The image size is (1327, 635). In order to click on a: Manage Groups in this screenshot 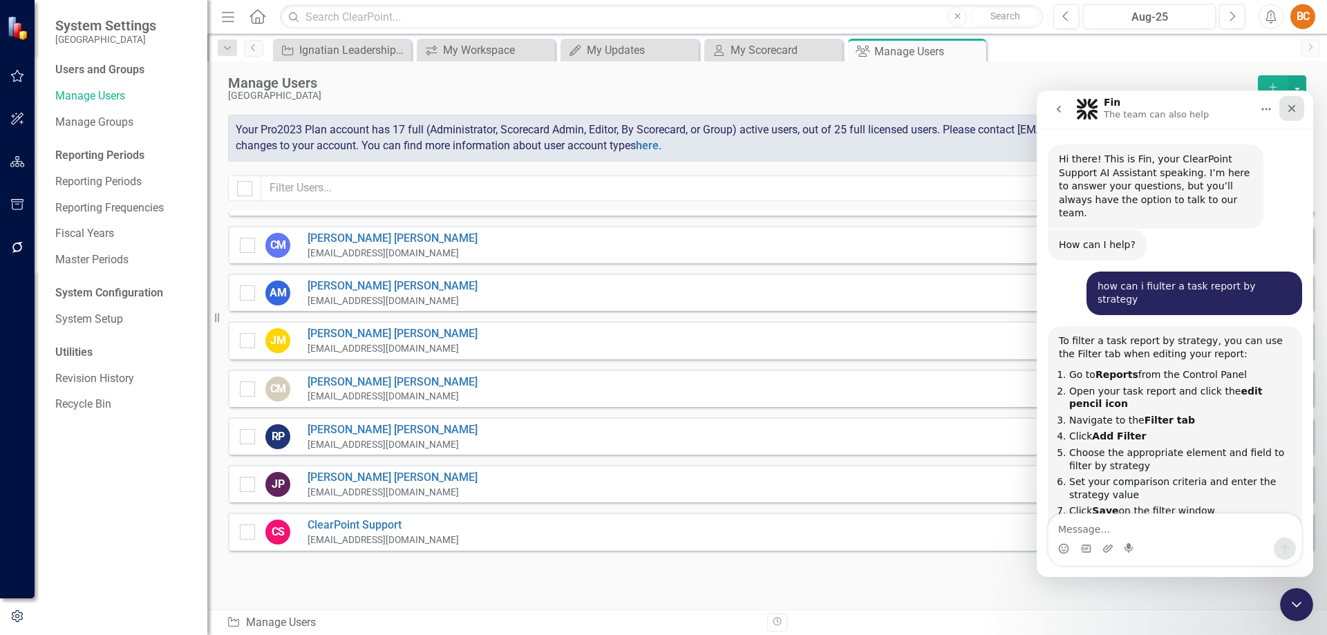, I will do `click(124, 122)`.